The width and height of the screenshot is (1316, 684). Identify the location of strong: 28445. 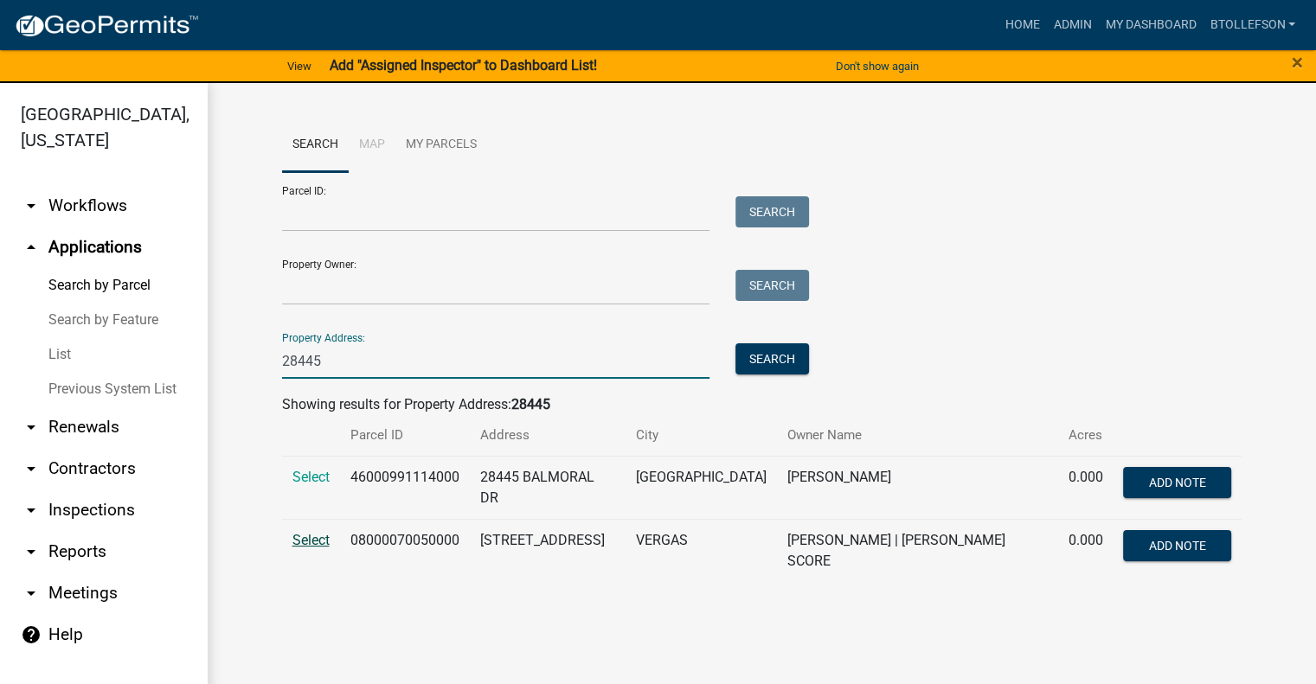
(530, 404).